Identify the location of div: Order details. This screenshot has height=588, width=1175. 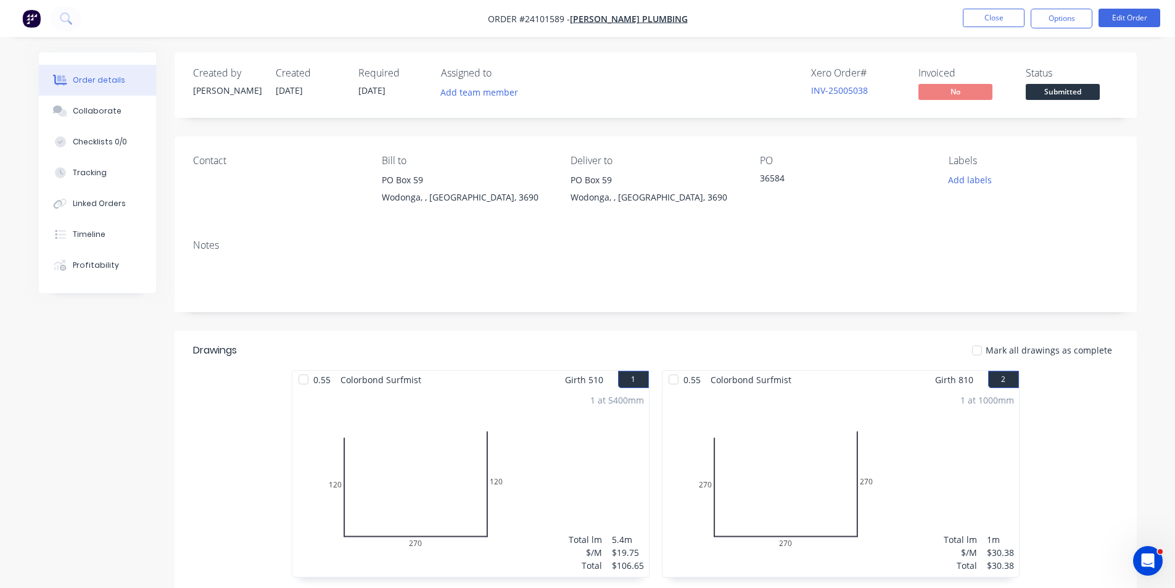
(99, 80).